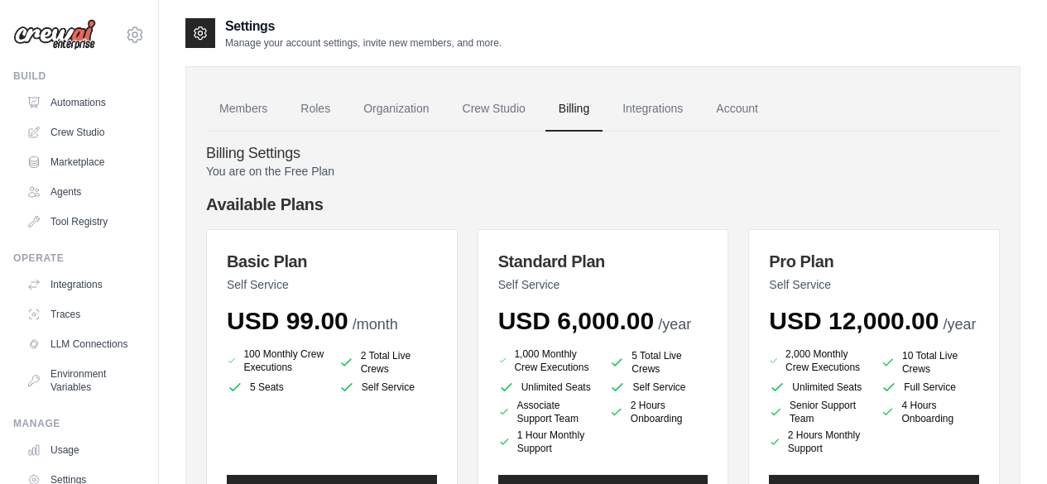 This screenshot has width=1047, height=484. What do you see at coordinates (547, 442) in the screenshot?
I see `li: 1 Hour Monthly Support` at bounding box center [547, 442].